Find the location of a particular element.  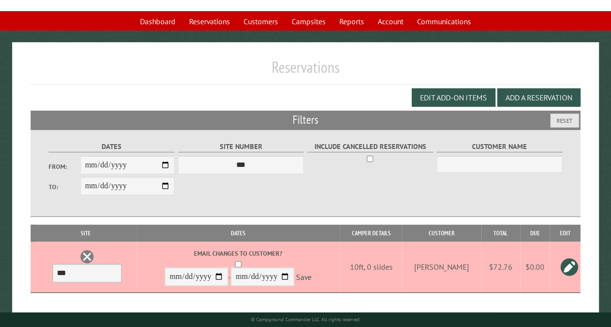

a: Communications is located at coordinates (444, 21).